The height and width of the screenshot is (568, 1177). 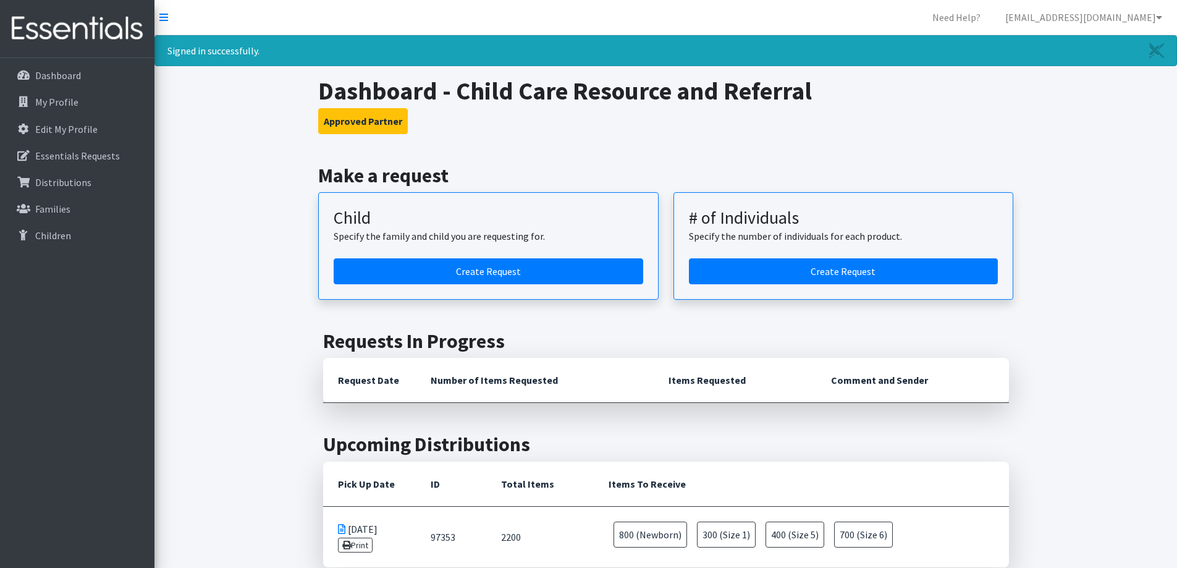 What do you see at coordinates (66, 129) in the screenshot?
I see `p: Edit My Profile` at bounding box center [66, 129].